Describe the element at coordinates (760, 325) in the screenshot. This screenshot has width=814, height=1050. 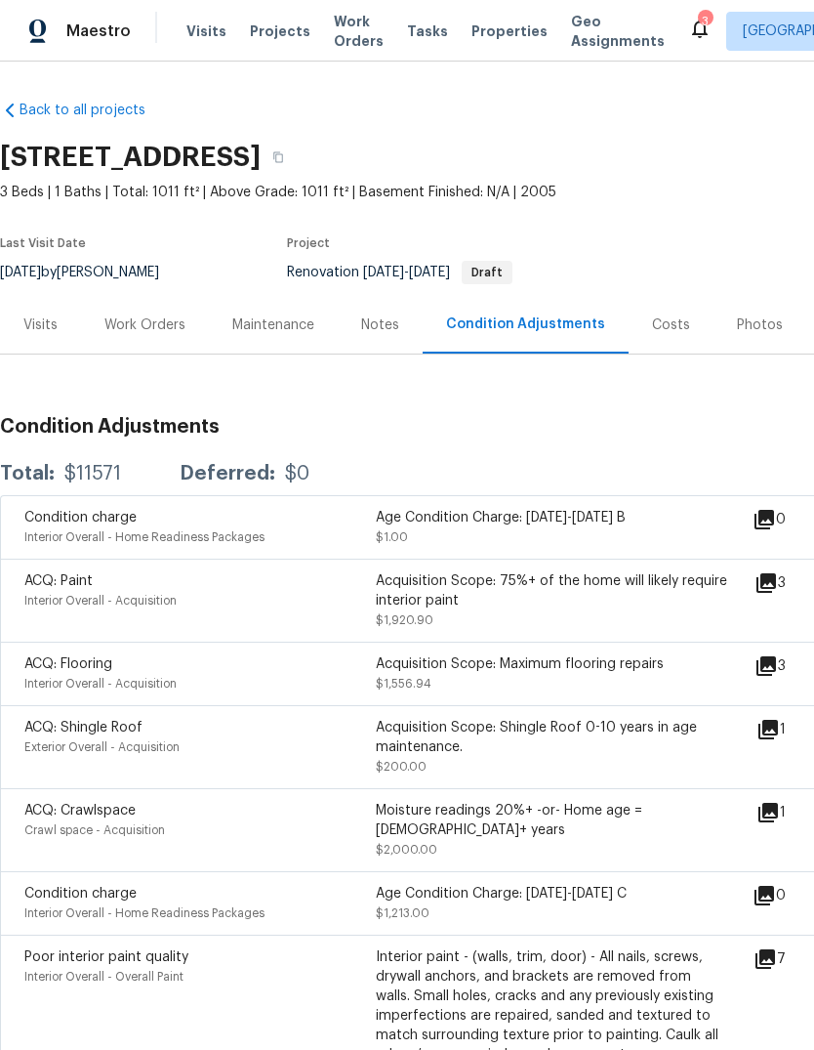
I see `div: Photos` at that location.